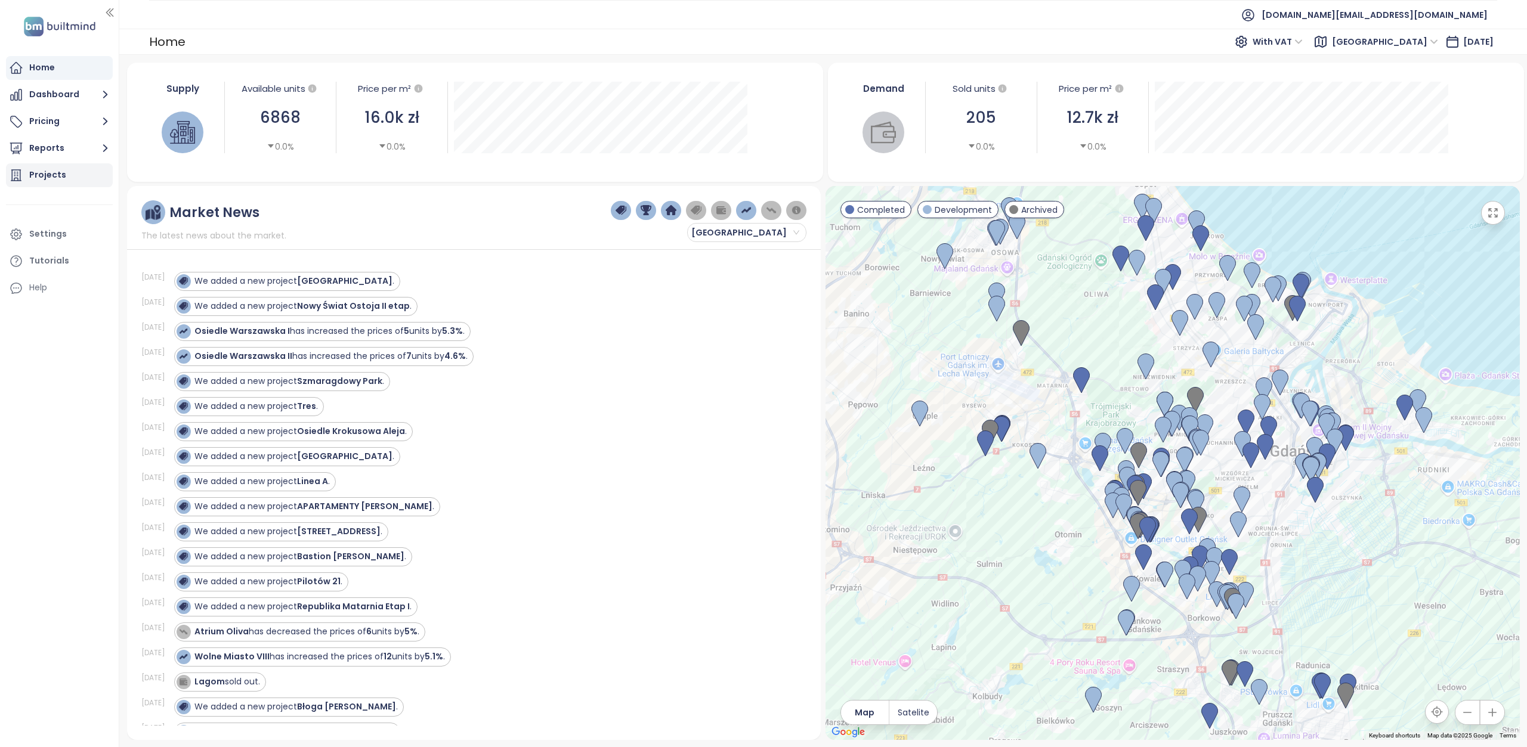 This screenshot has height=747, width=1527. Describe the element at coordinates (621, 210) in the screenshot. I see `img: price-tag-dark-blue.png` at that location.